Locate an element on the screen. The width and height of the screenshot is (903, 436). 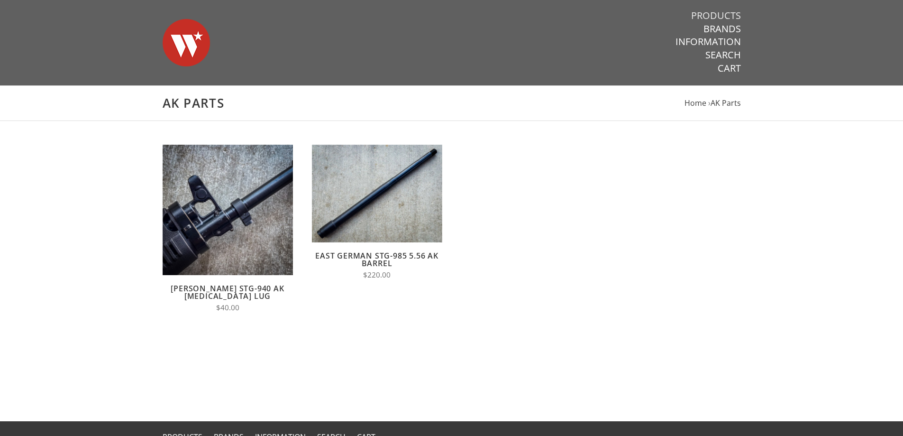
a: East German STG-985 5.56 AK Barrel is located at coordinates (377, 259).